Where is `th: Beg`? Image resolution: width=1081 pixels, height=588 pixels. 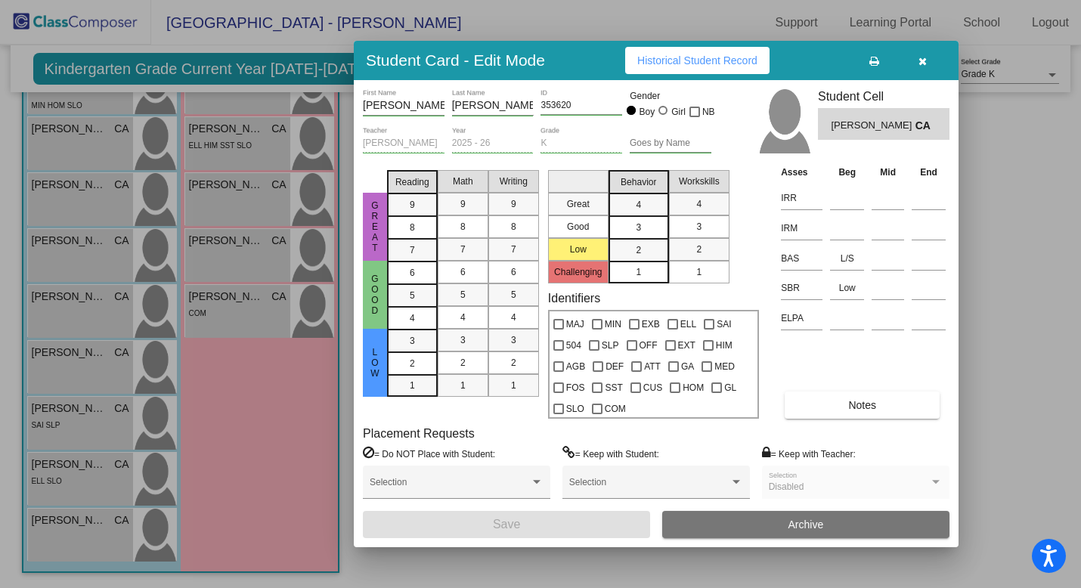 th: Beg is located at coordinates (847, 172).